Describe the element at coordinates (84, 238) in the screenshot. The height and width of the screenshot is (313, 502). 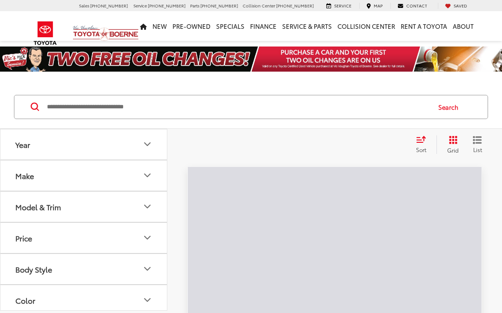
I see `button: PricePrice` at that location.